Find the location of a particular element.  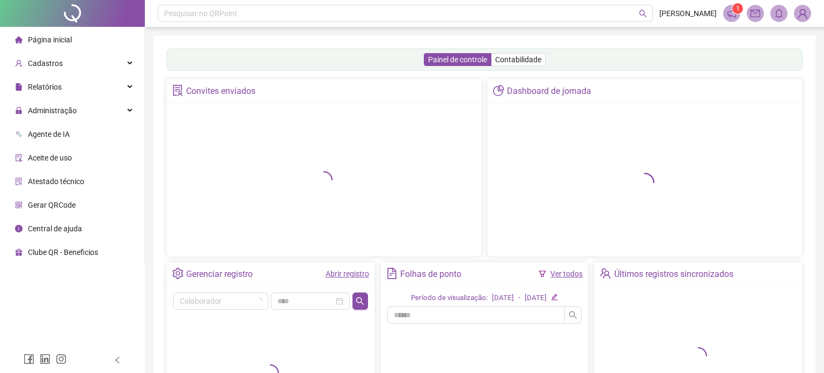

span: Administração is located at coordinates (52, 111).